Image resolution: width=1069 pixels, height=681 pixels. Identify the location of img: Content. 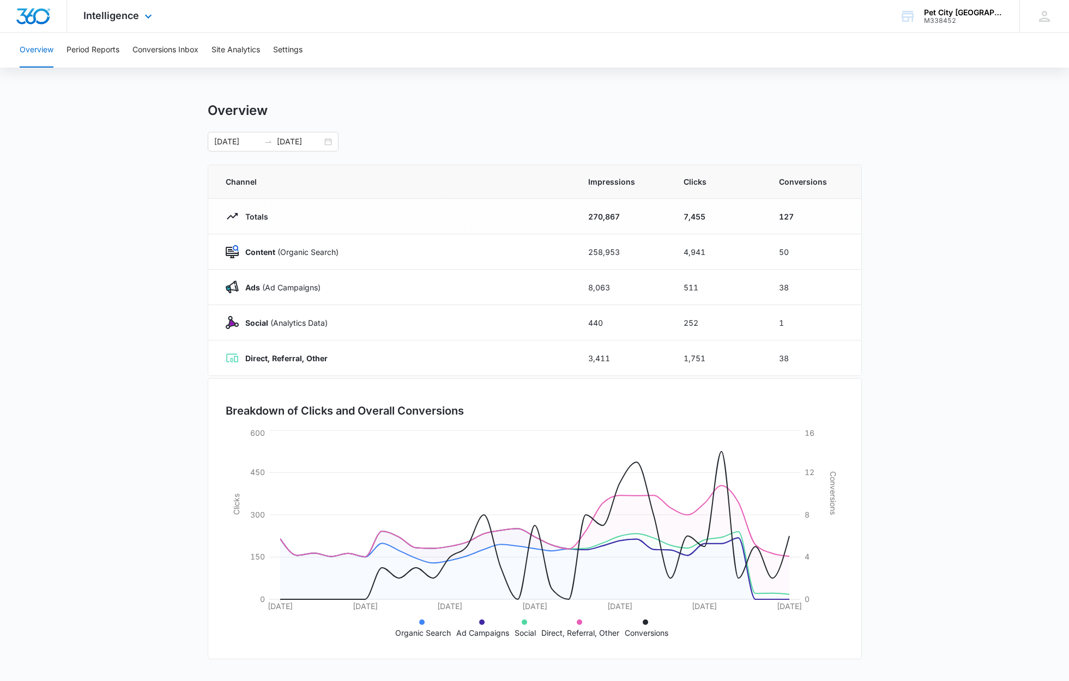
(232, 252).